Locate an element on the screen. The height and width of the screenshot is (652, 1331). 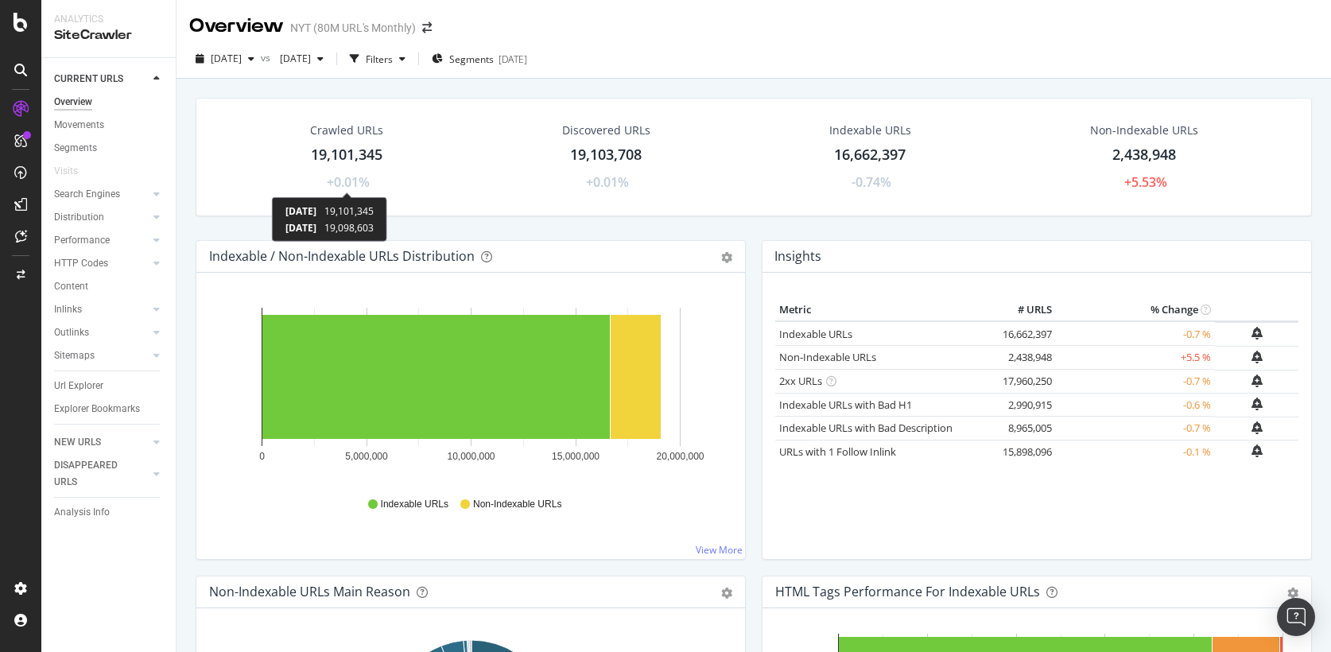
div: HTML Tags Performance for Indexable URLs is located at coordinates (907, 592).